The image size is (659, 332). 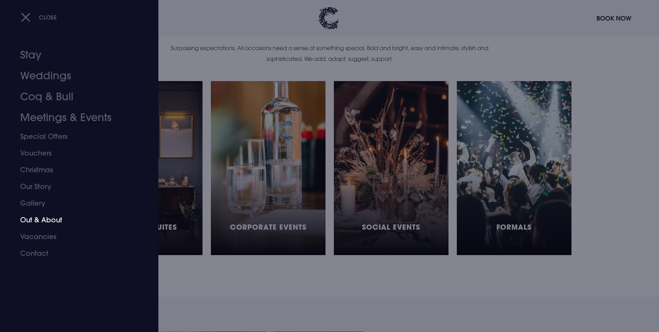 I want to click on a: Out & About, so click(x=75, y=220).